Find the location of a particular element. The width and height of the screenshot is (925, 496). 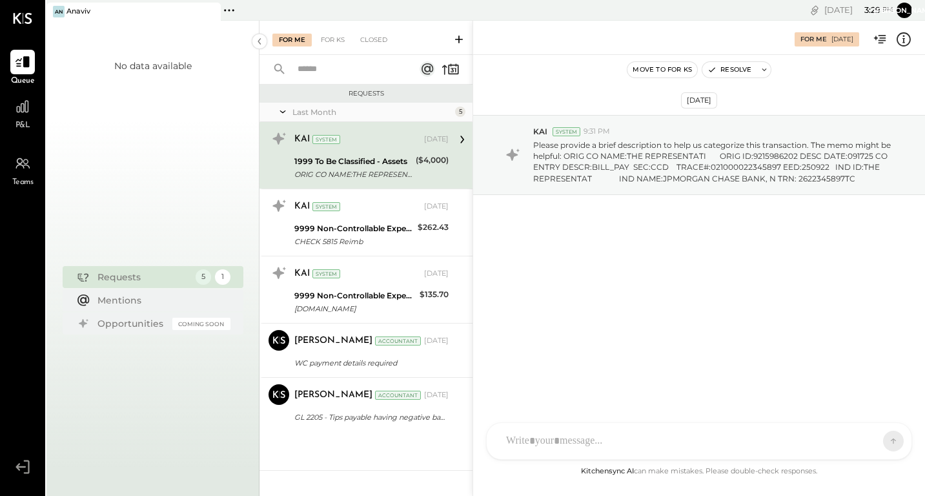

div: Anaviv is located at coordinates (78, 12).